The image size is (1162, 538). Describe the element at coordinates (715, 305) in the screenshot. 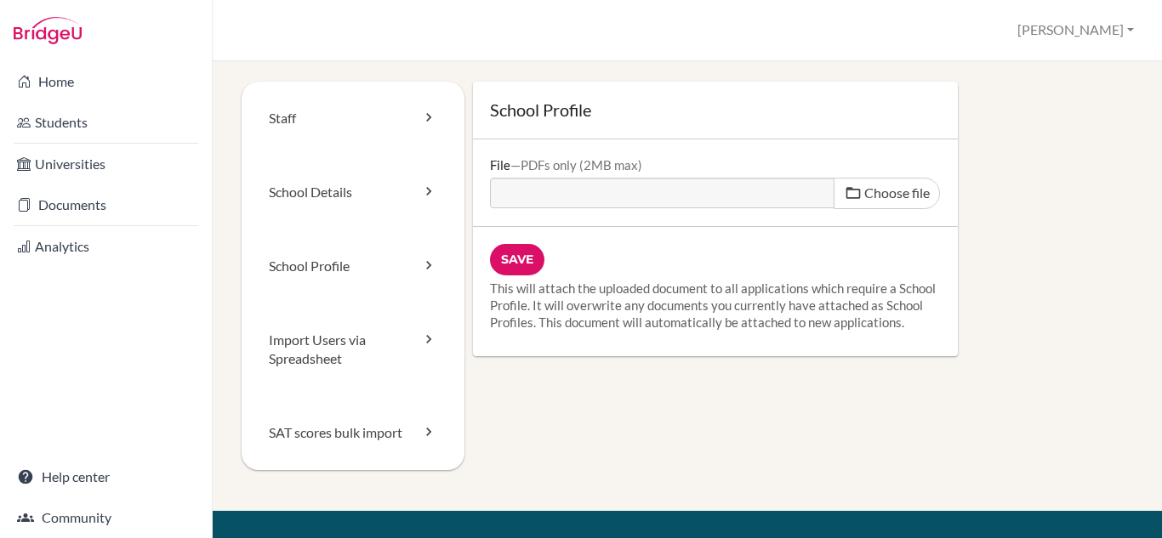

I see `p: This will attach the uploaded document to all applications which require a School Profile. It wil...` at that location.